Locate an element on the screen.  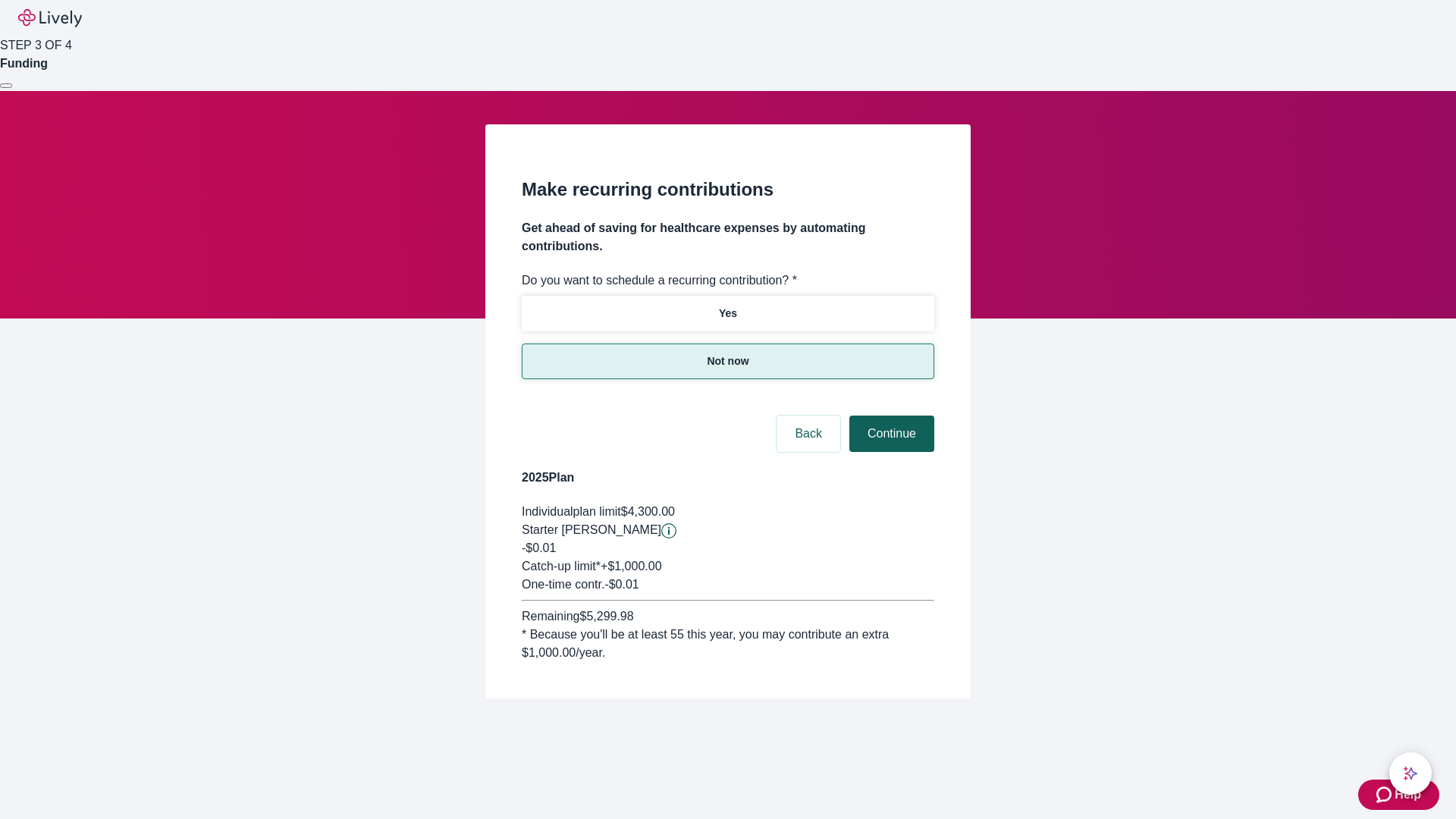
span: Help is located at coordinates (1407, 795).